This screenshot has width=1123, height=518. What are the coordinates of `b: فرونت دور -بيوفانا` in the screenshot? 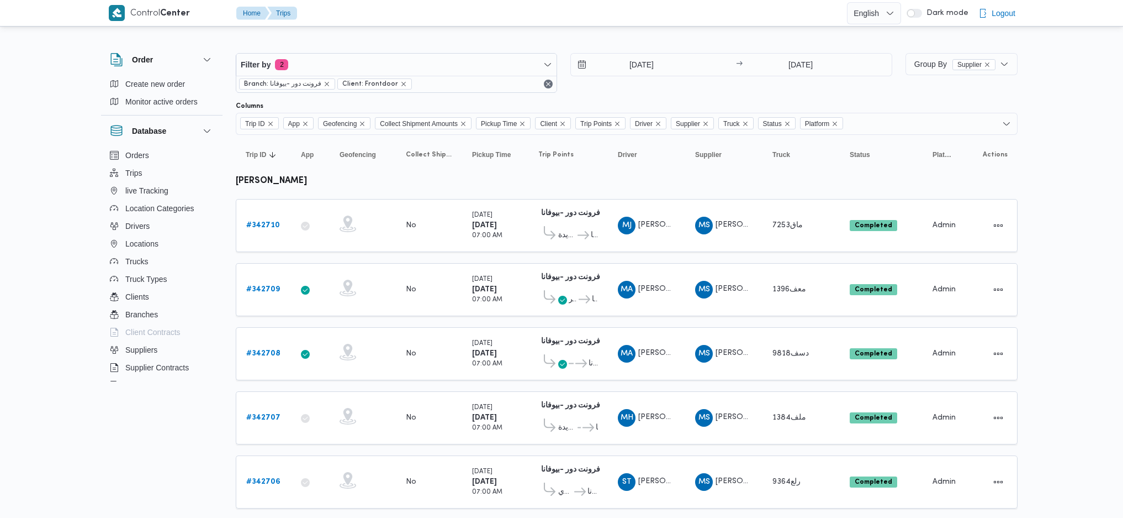 It's located at (571, 213).